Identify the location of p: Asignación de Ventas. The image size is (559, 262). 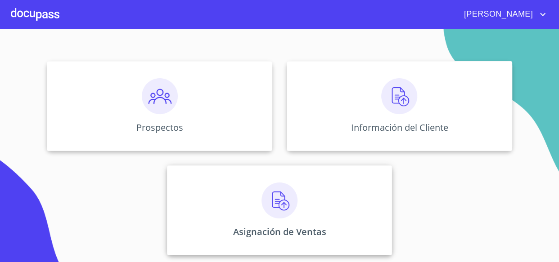
(279, 232).